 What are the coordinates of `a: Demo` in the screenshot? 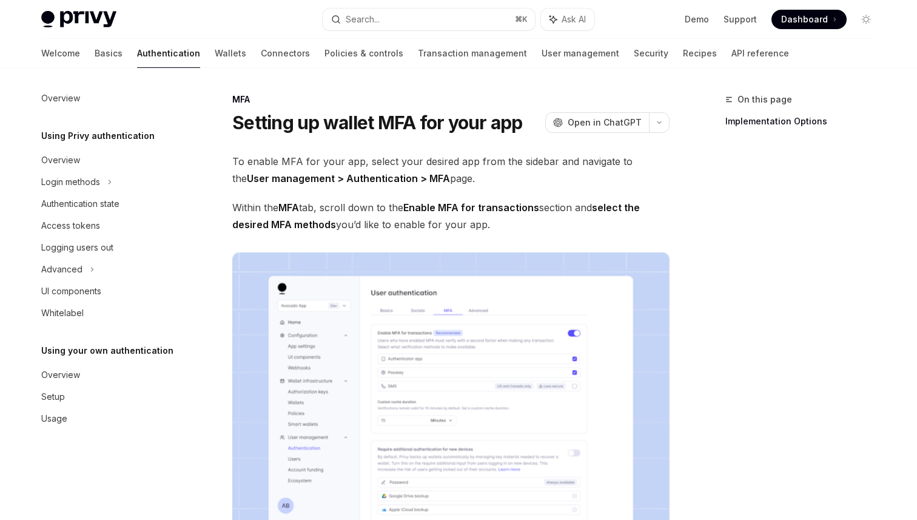 It's located at (697, 19).